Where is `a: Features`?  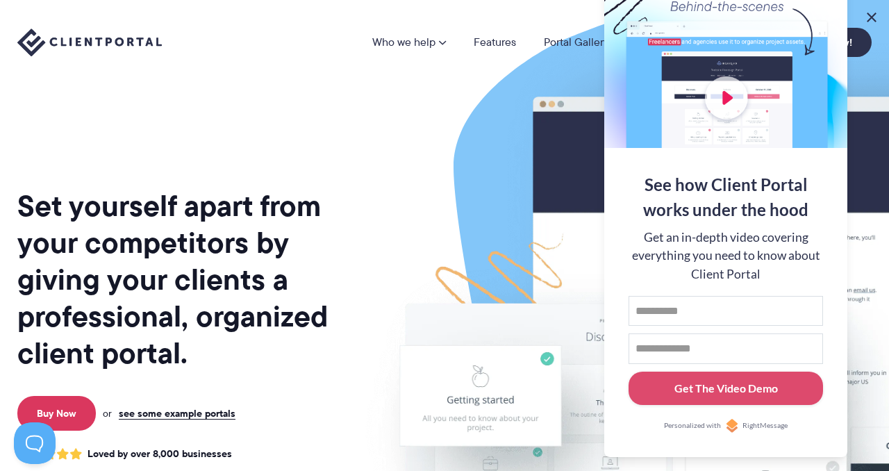
a: Features is located at coordinates (495, 42).